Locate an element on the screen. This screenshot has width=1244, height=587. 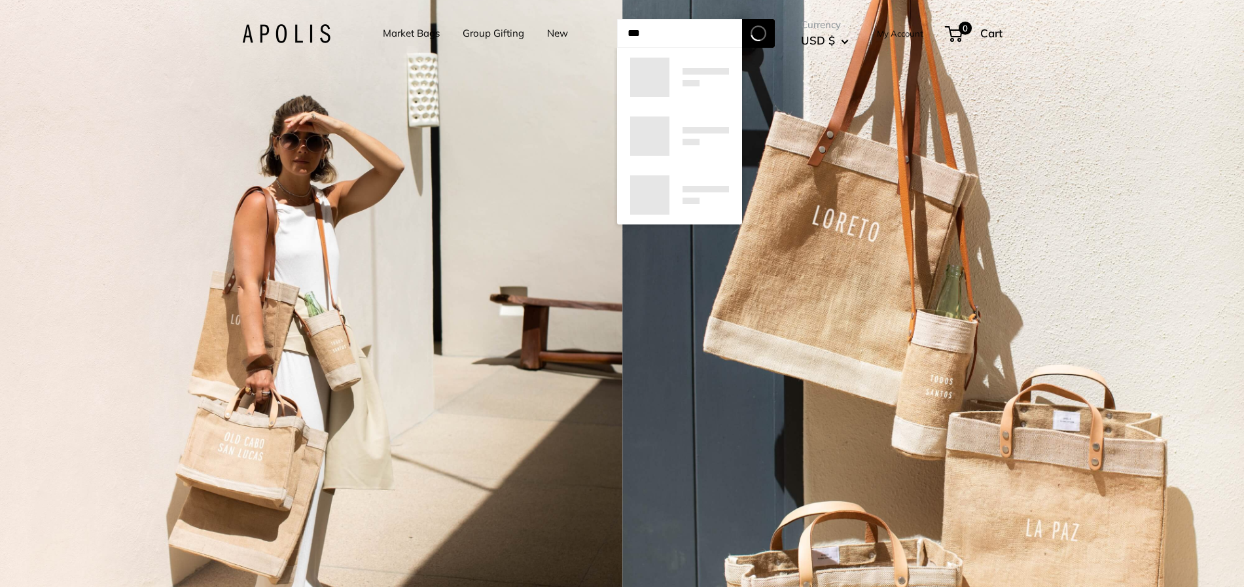
button: USD $ is located at coordinates (825, 41).